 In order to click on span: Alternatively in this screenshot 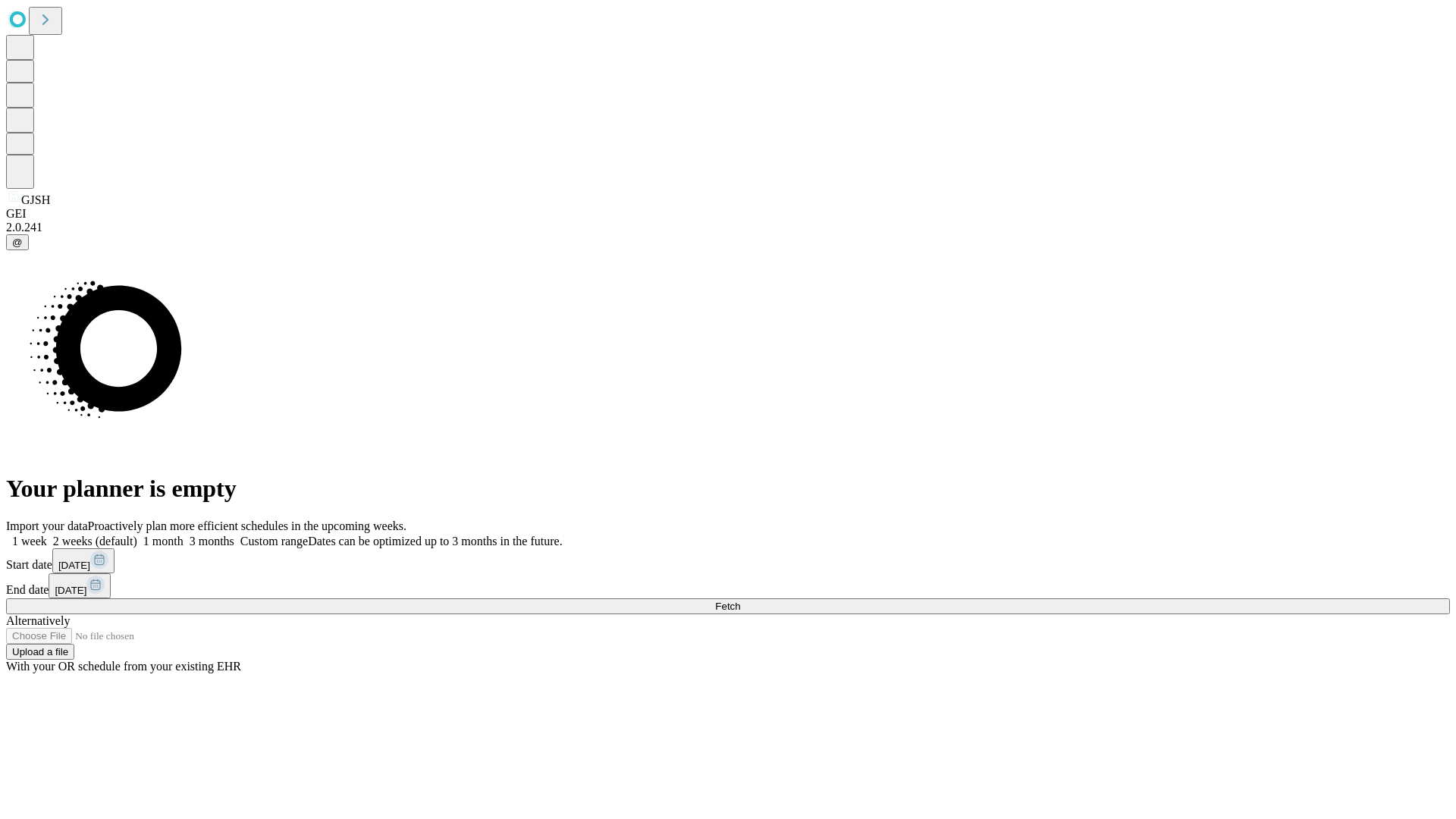, I will do `click(38, 620)`.